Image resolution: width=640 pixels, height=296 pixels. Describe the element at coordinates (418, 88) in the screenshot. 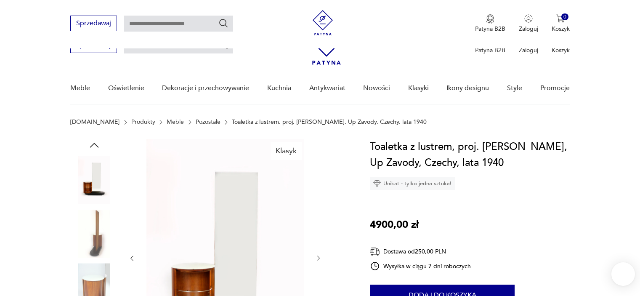

I see `a: Klasyki` at that location.